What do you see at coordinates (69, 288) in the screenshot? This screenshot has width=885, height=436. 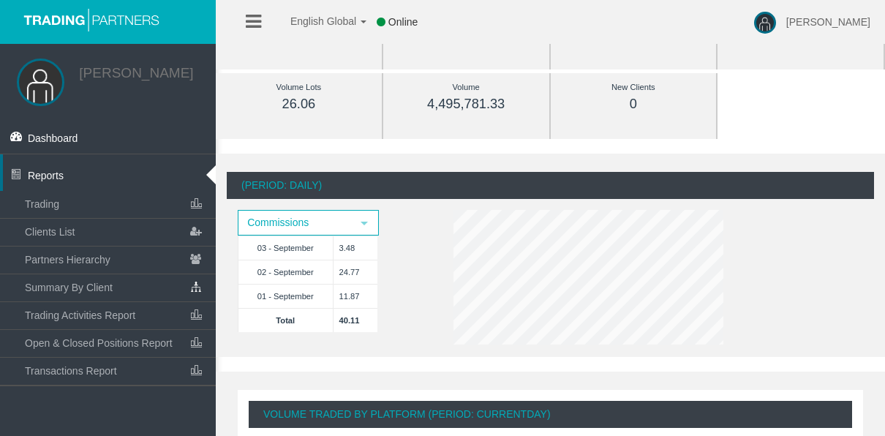 I see `span: Summary By Client` at bounding box center [69, 288].